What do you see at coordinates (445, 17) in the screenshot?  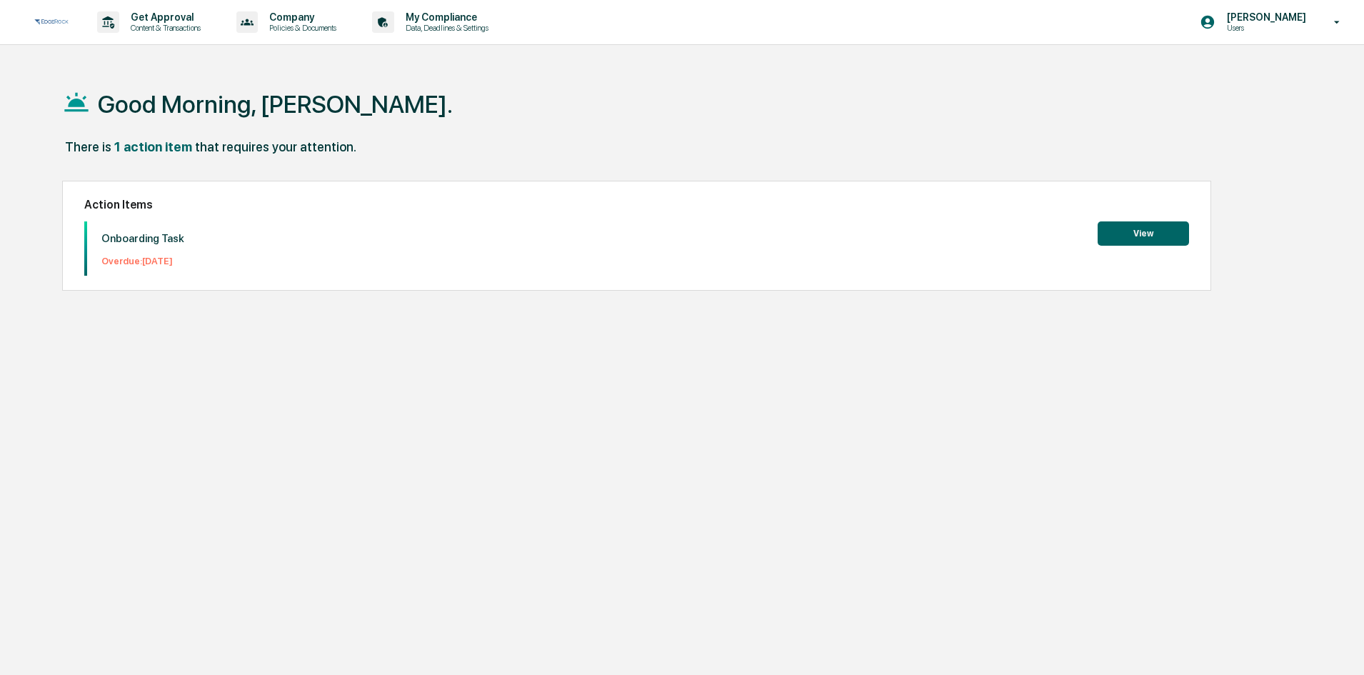 I see `p: My Compliance` at bounding box center [445, 17].